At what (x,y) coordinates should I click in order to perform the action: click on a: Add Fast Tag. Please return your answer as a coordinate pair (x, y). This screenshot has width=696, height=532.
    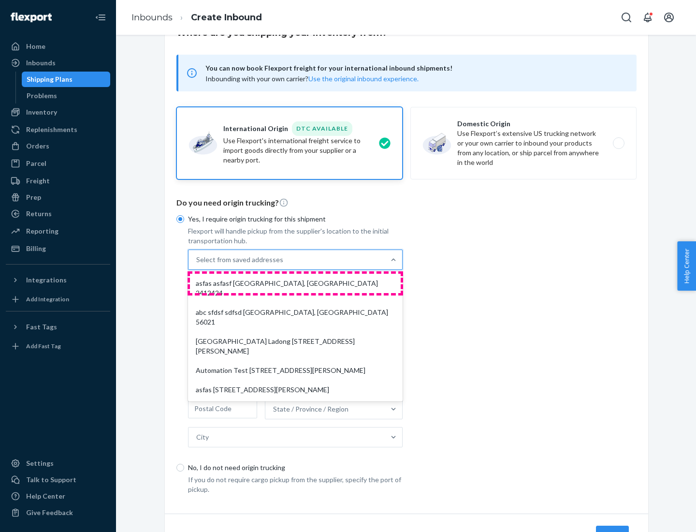
    Looking at the image, I should click on (58, 346).